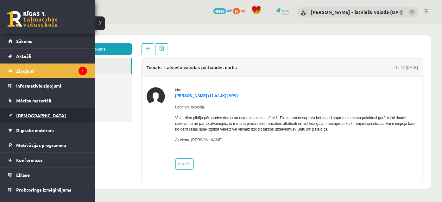 The height and width of the screenshot is (202, 442). What do you see at coordinates (48, 71) in the screenshot?
I see `a: Ziņojumi1` at bounding box center [48, 71].